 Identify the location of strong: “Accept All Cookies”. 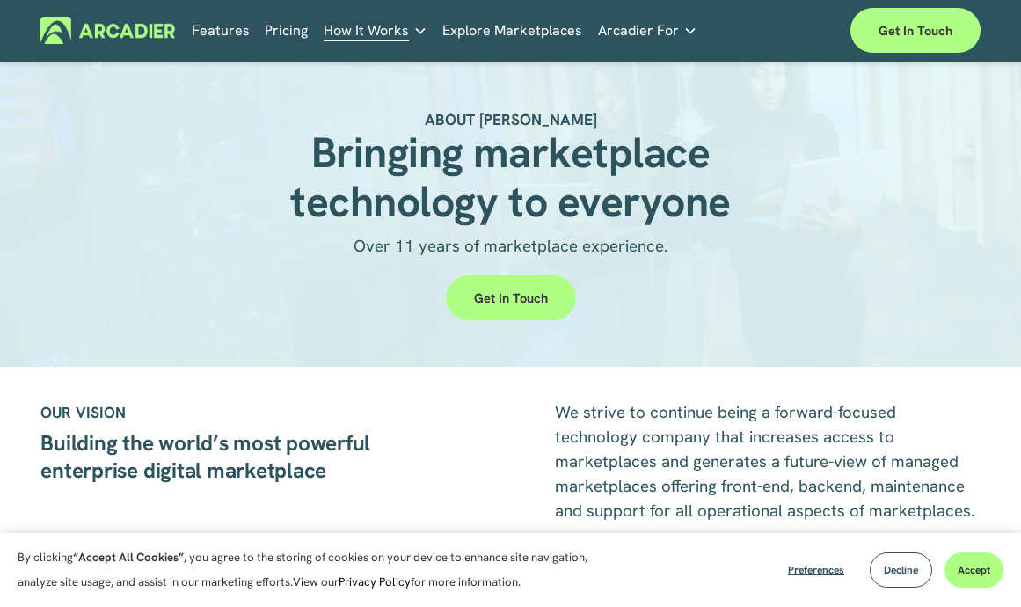
(128, 557).